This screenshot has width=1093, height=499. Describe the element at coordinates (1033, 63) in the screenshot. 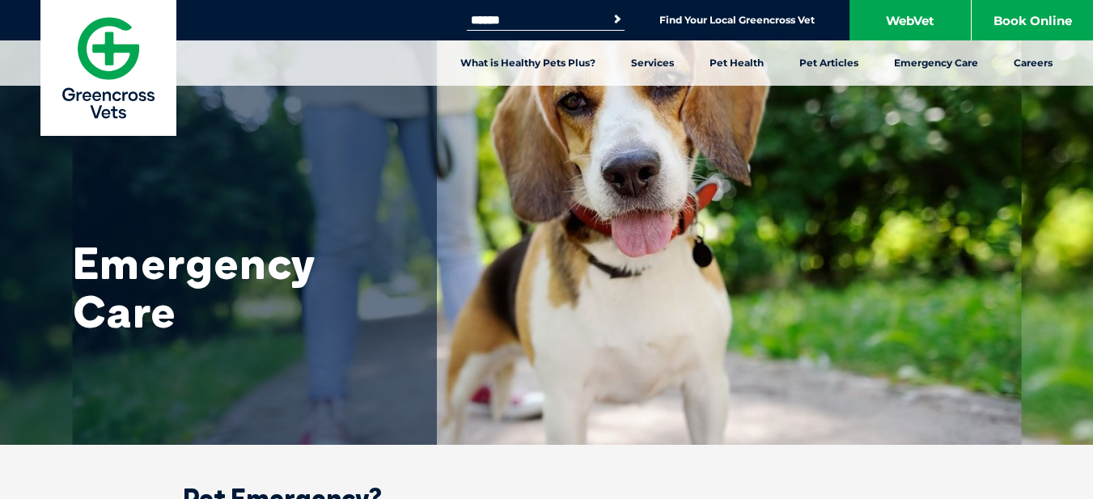

I see `a: Careers` at that location.